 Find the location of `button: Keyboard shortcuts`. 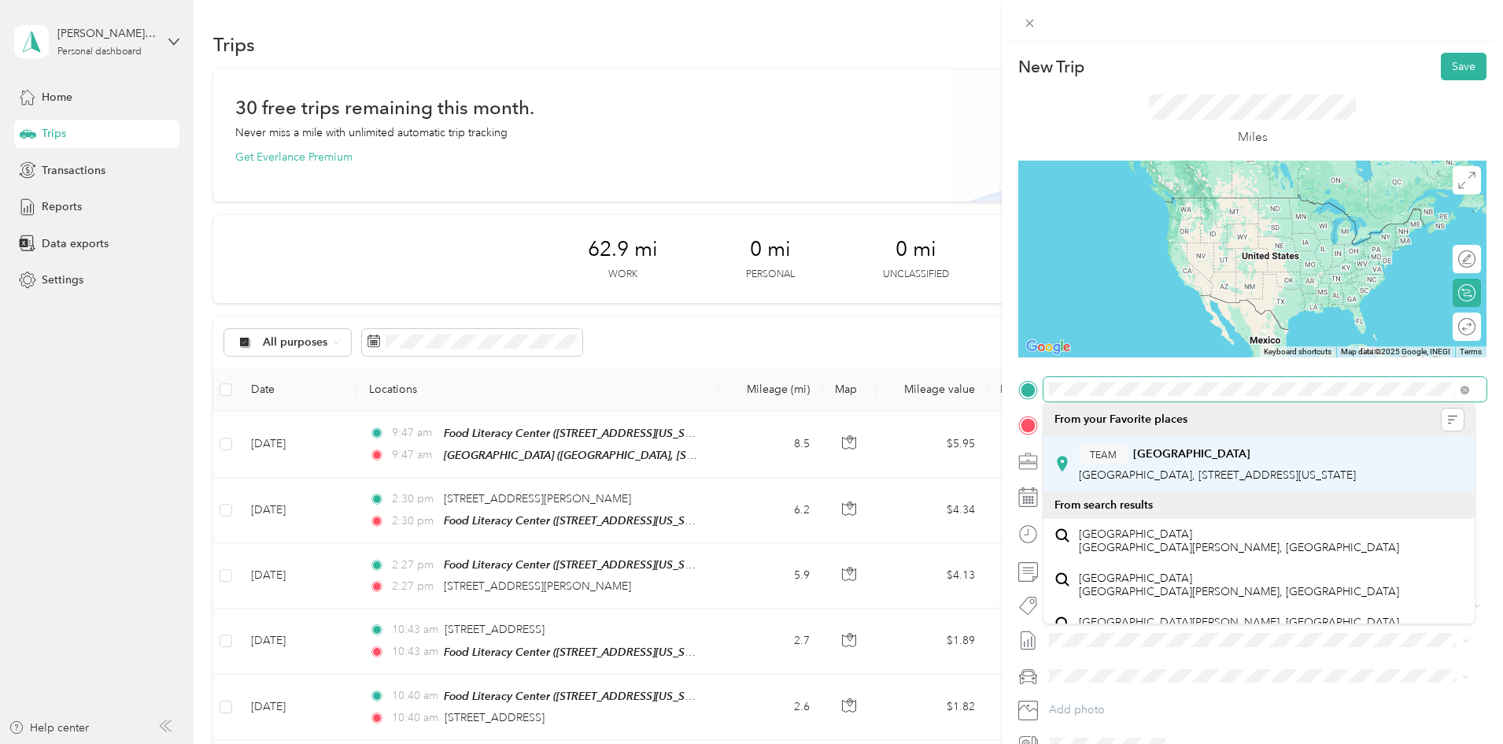

button: Keyboard shortcuts is located at coordinates (1298, 352).